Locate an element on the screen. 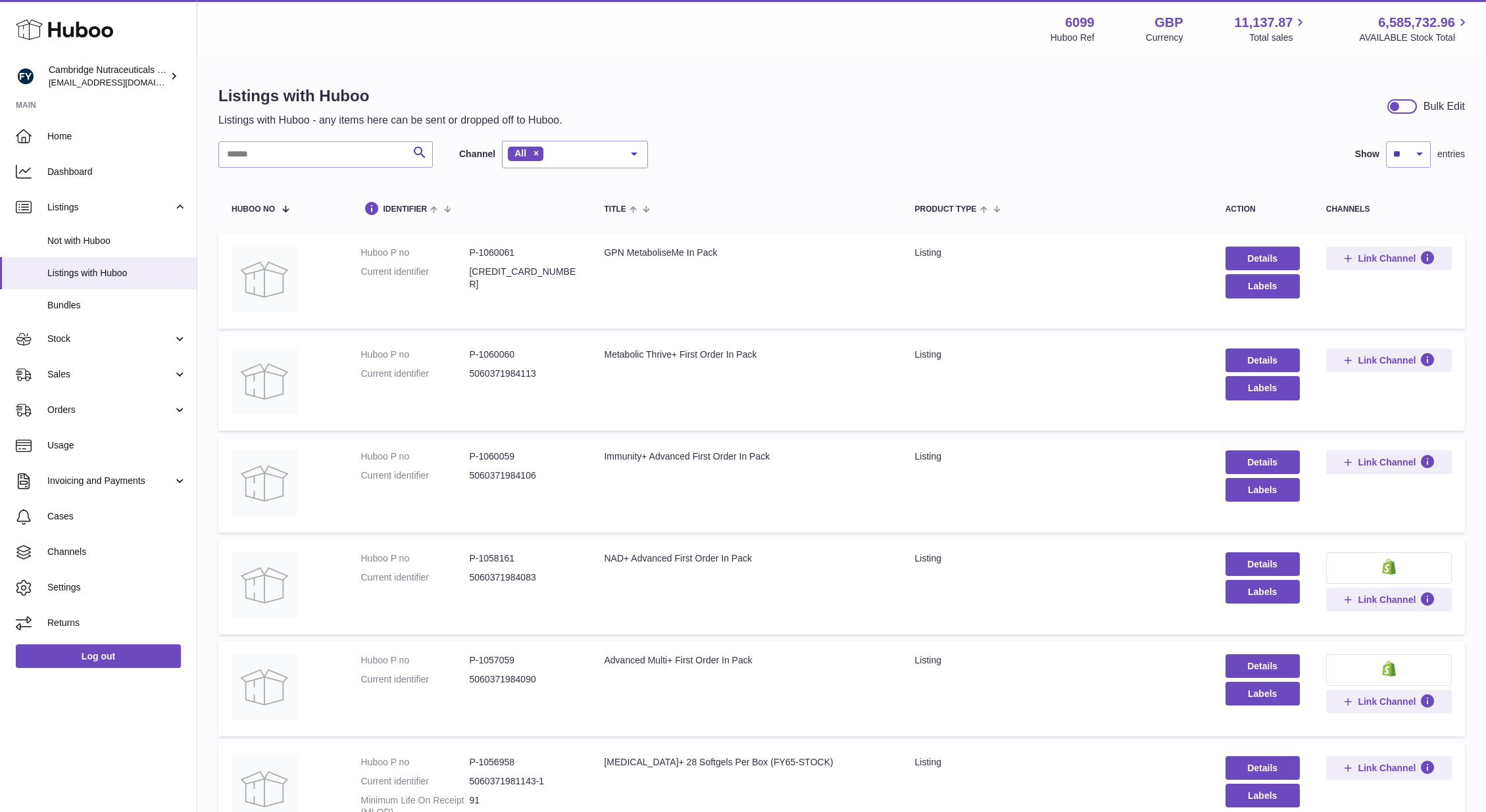 The height and width of the screenshot is (812, 1486). div: Currency is located at coordinates (1164, 37).